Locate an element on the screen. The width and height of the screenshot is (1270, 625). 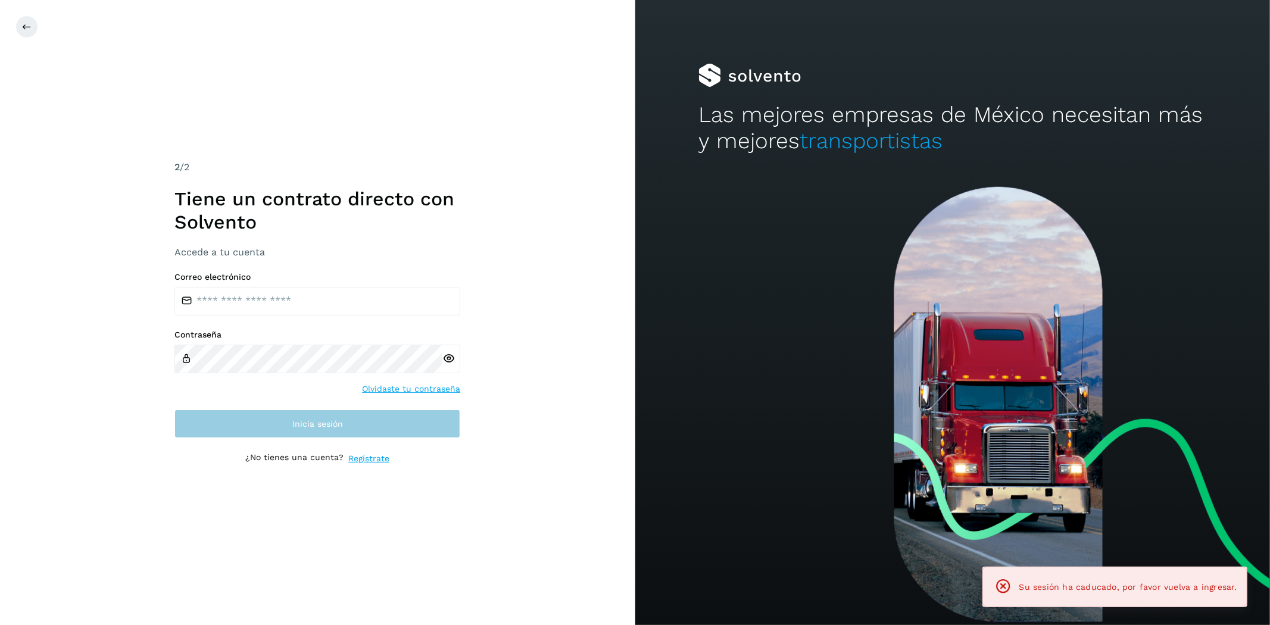
h3: Accede a tu cuenta is located at coordinates (317, 252).